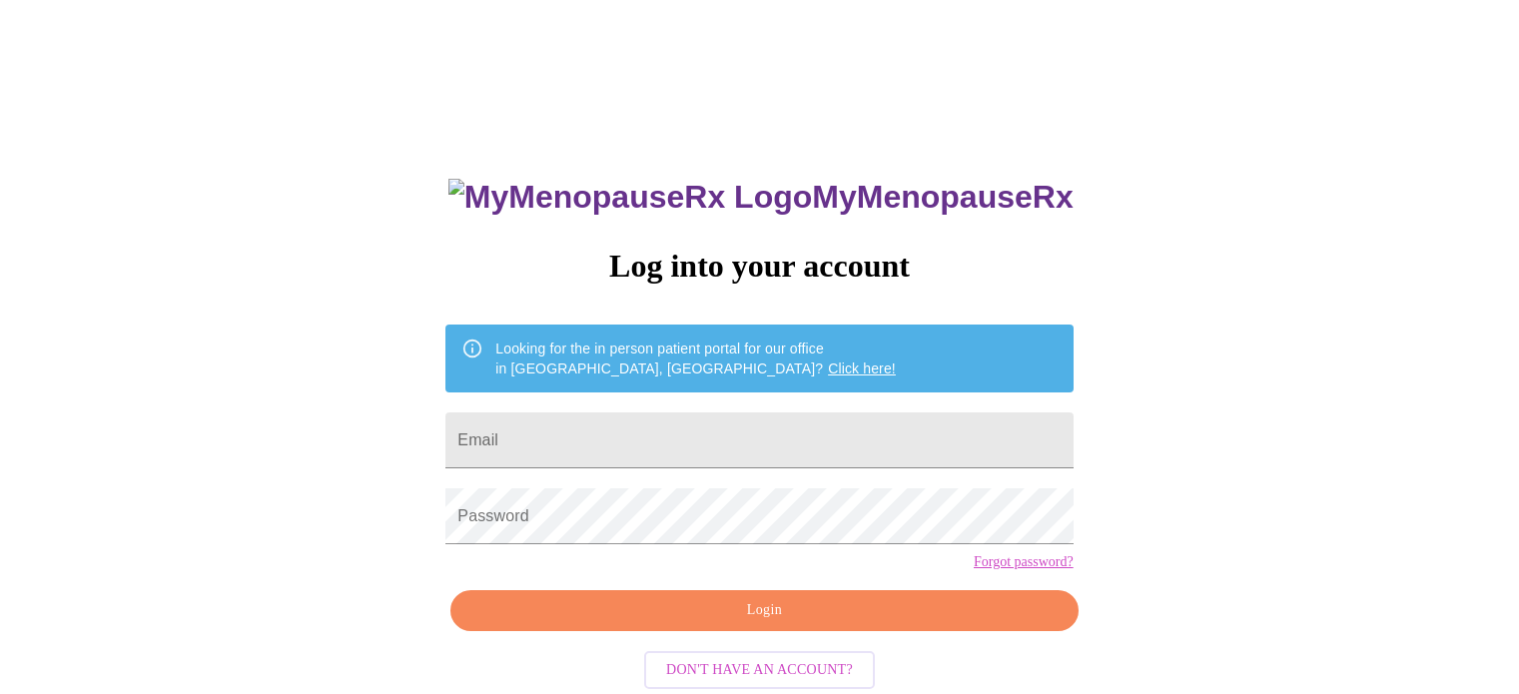 This screenshot has height=694, width=1519. I want to click on h3: MyMenopauseRx, so click(761, 197).